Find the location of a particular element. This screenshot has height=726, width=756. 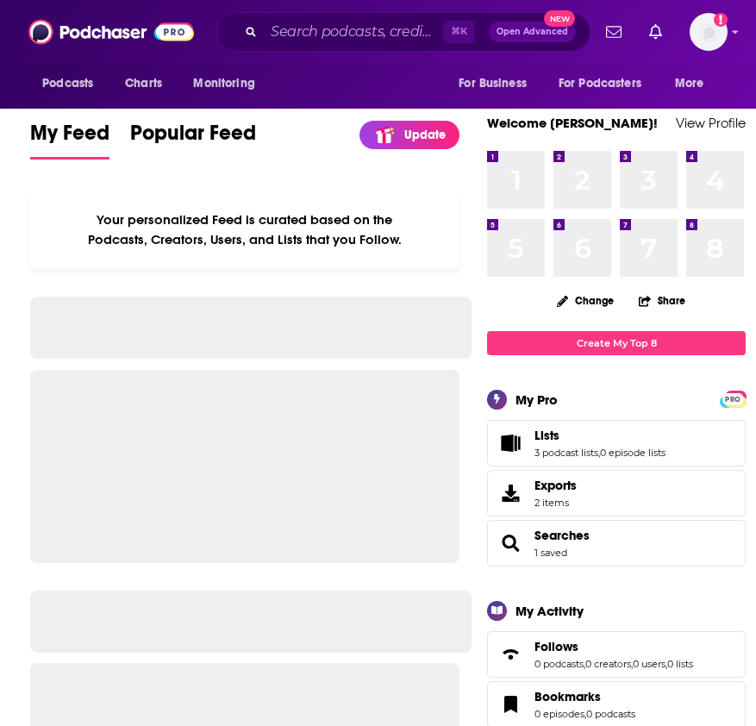

span: Logged in as LTsub is located at coordinates (709, 32).